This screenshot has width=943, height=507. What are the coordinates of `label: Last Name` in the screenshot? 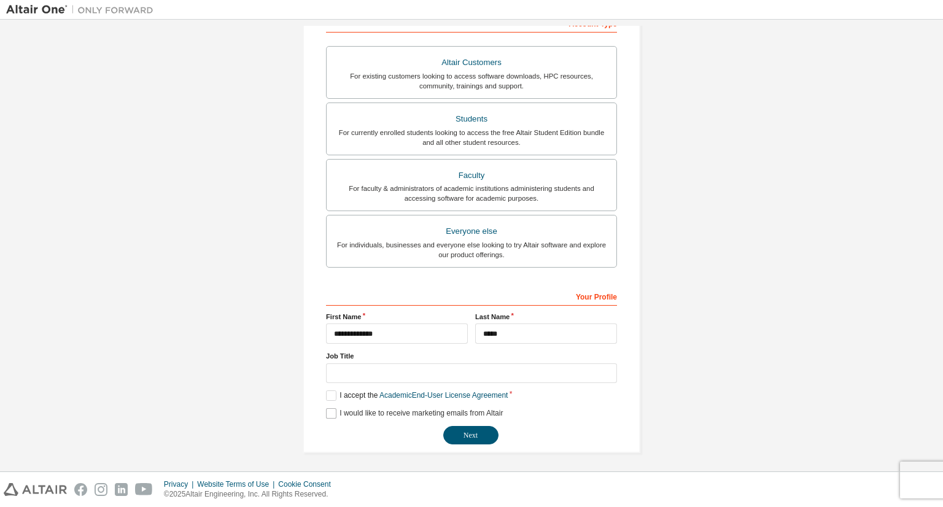 It's located at (546, 317).